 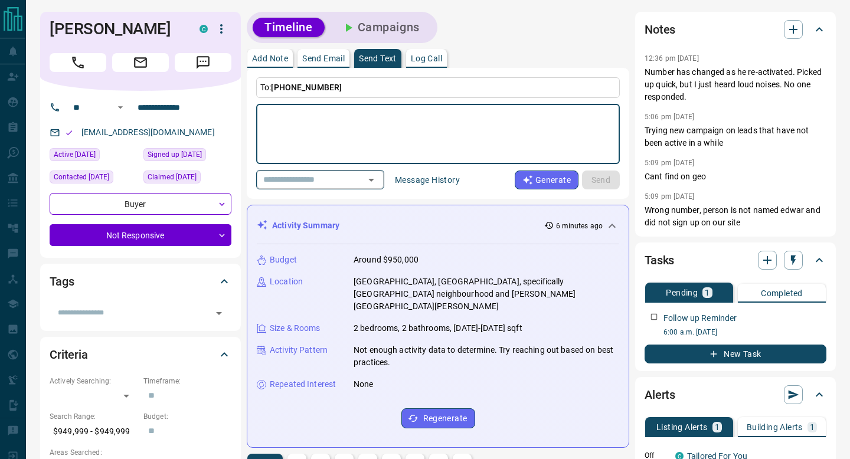 What do you see at coordinates (364, 384) in the screenshot?
I see `p: None` at bounding box center [364, 384].